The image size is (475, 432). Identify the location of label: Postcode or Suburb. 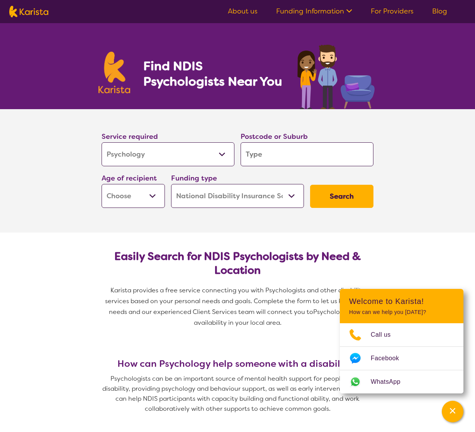
(274, 137).